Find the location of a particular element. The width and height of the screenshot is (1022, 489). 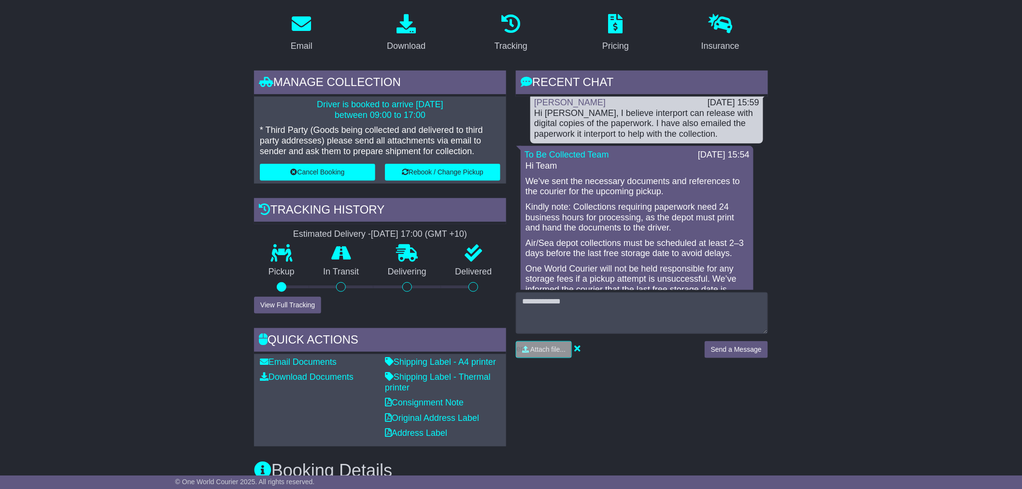

p: Kindly note: Collections requiring paperwork need 24 business hours for processing, as the depot ... is located at coordinates (637, 217).